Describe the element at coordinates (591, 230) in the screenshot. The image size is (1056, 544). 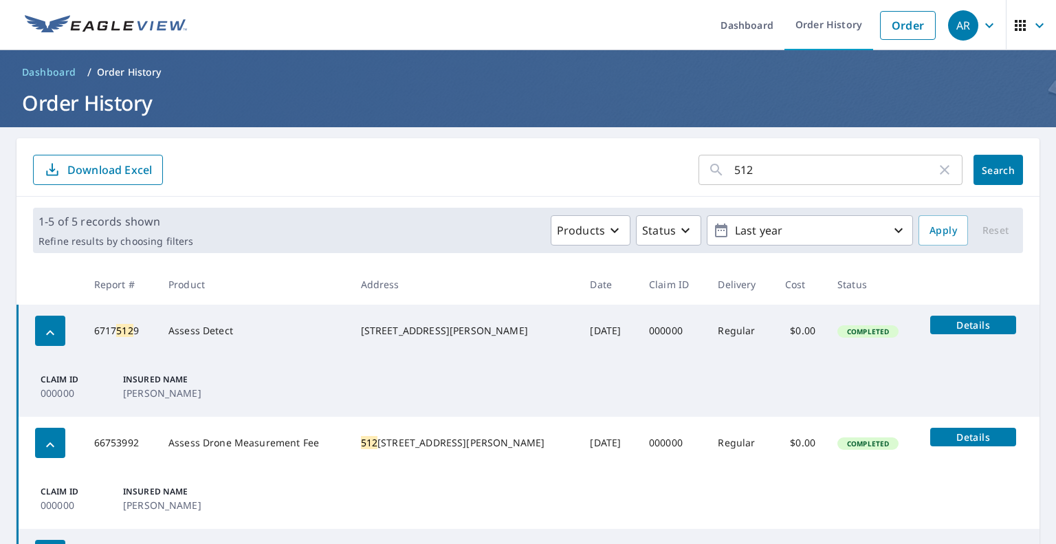
I see `button: Products` at that location.